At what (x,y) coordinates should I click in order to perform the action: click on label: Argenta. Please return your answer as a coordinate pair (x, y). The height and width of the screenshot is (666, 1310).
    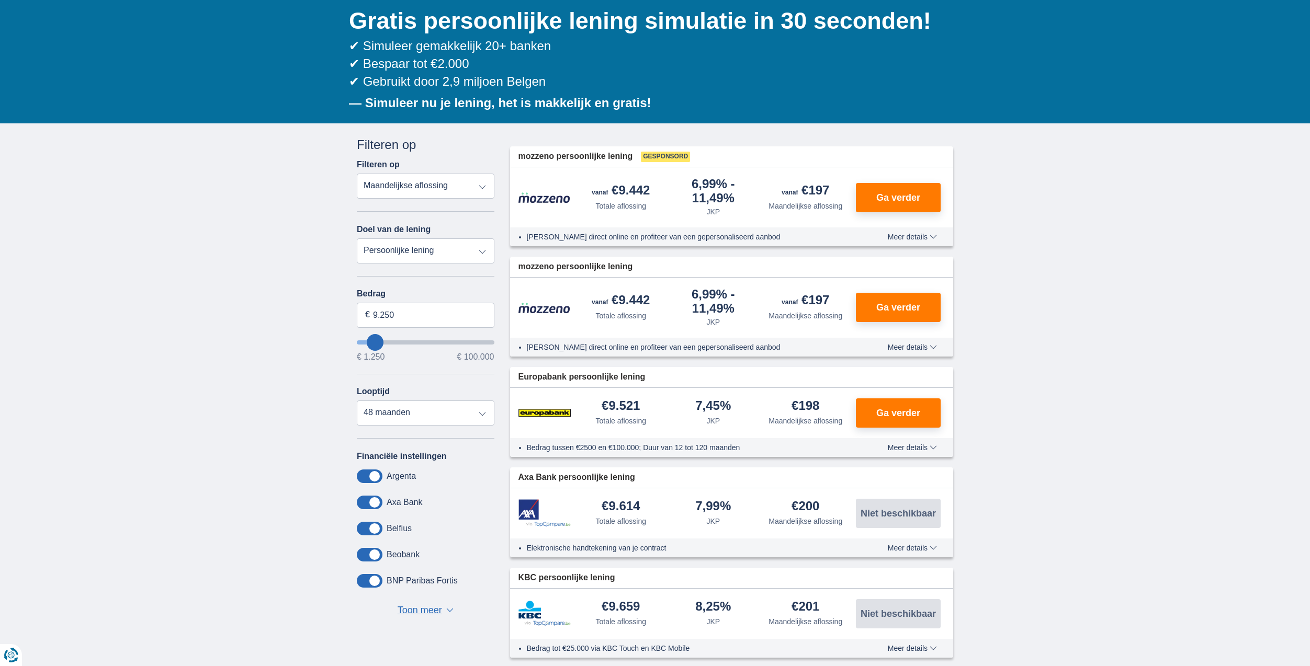
    Looking at the image, I should click on (401, 476).